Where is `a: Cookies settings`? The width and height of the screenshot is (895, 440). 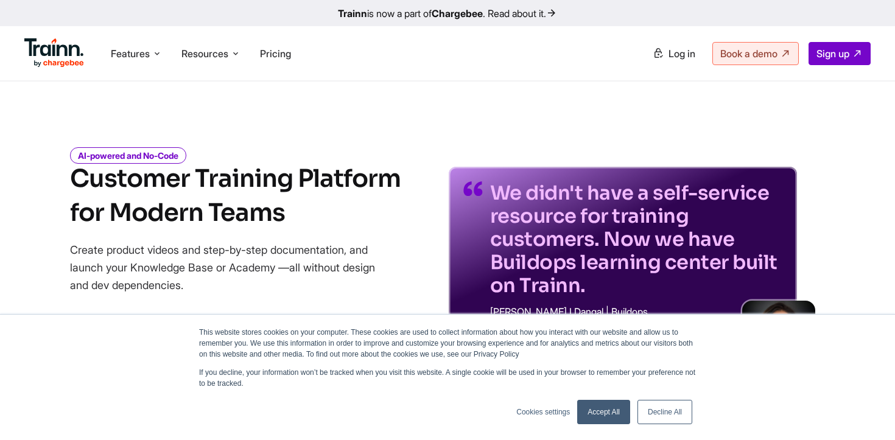 a: Cookies settings is located at coordinates (543, 412).